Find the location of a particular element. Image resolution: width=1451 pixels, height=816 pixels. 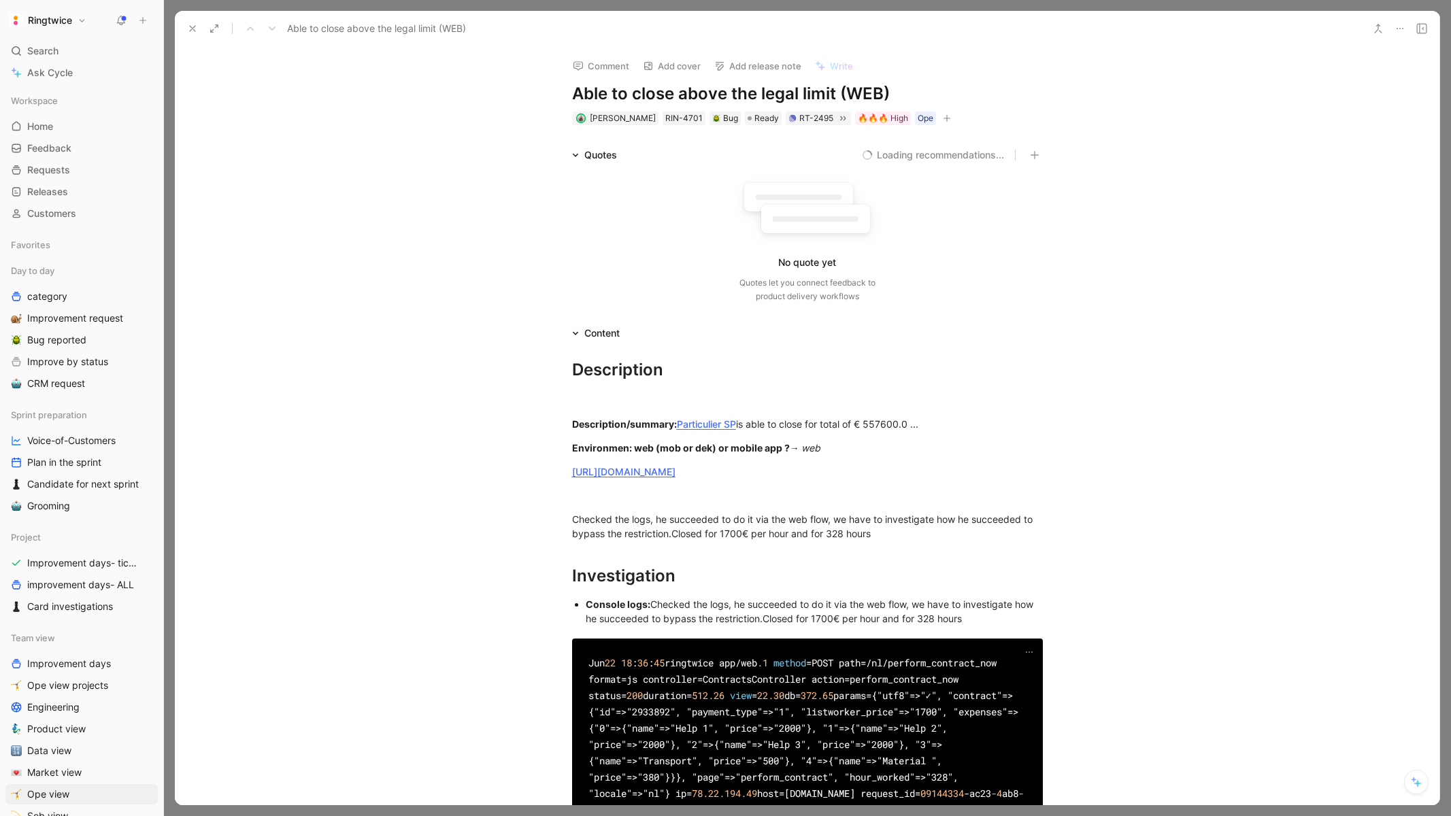

span: Day to day is located at coordinates (33, 271).